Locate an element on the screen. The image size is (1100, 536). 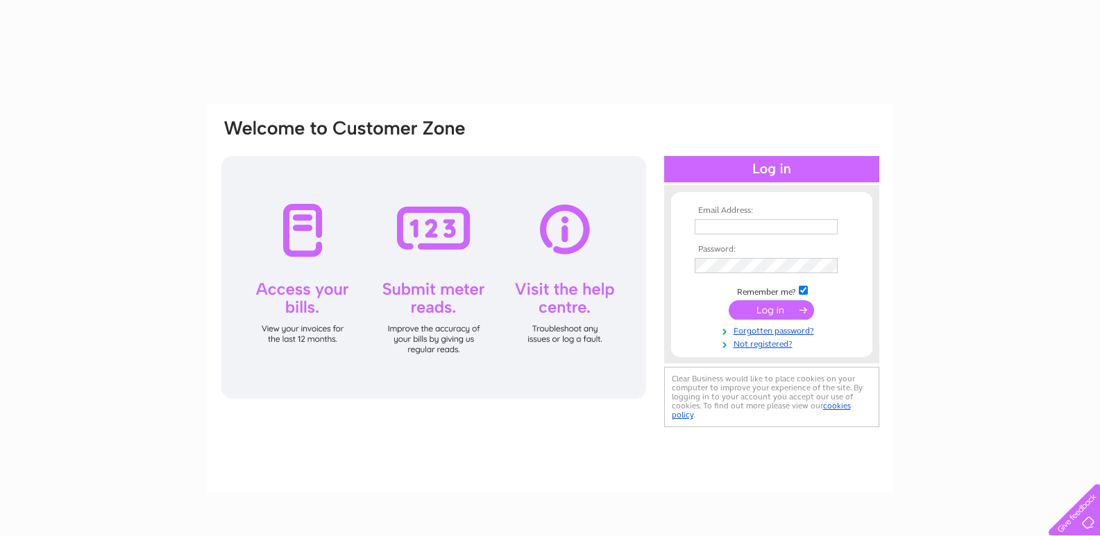
input: Submit is located at coordinates (771, 310).